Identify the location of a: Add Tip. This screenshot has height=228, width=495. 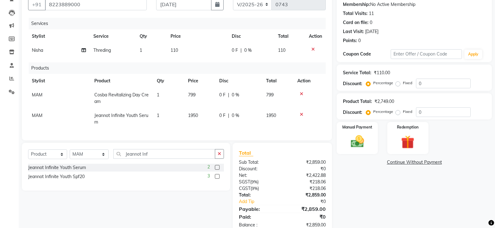
(262, 202).